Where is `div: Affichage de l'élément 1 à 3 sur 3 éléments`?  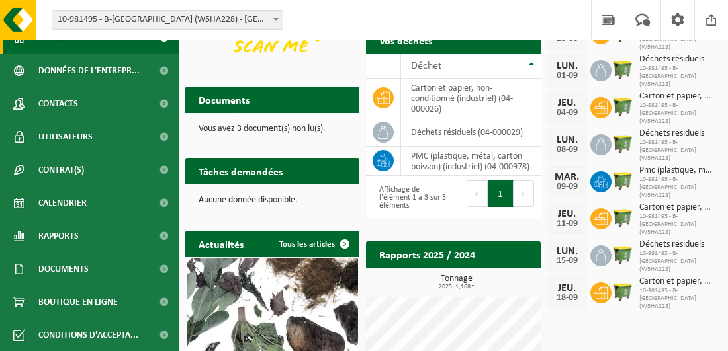 div: Affichage de l'élément 1 à 3 sur 3 éléments is located at coordinates (409, 198).